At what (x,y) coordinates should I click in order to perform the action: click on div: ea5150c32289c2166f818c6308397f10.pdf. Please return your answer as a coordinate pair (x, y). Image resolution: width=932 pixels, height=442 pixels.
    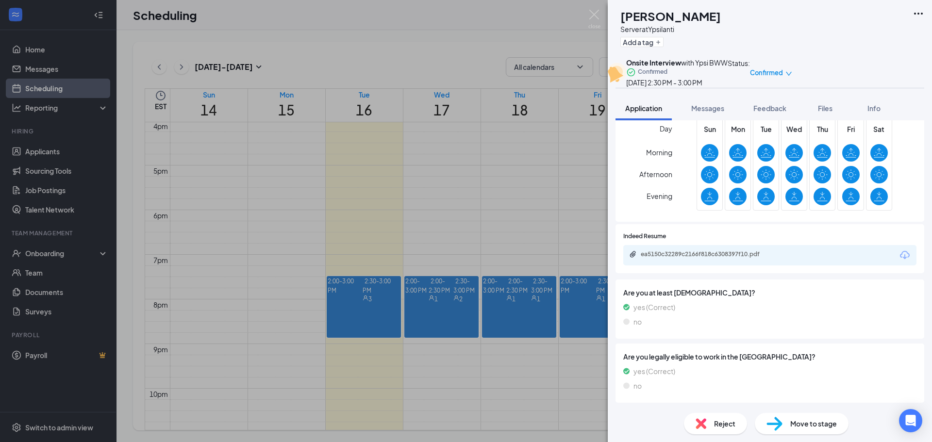
    Looking at the image, I should click on (708, 254).